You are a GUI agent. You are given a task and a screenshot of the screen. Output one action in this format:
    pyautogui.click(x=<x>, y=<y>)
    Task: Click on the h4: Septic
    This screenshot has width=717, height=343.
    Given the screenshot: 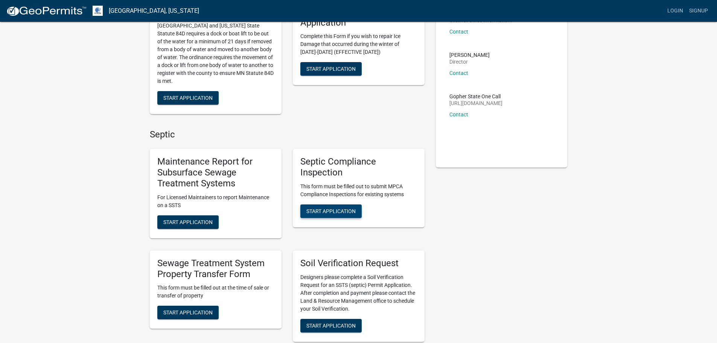 What is the action you would take?
    pyautogui.click(x=287, y=134)
    